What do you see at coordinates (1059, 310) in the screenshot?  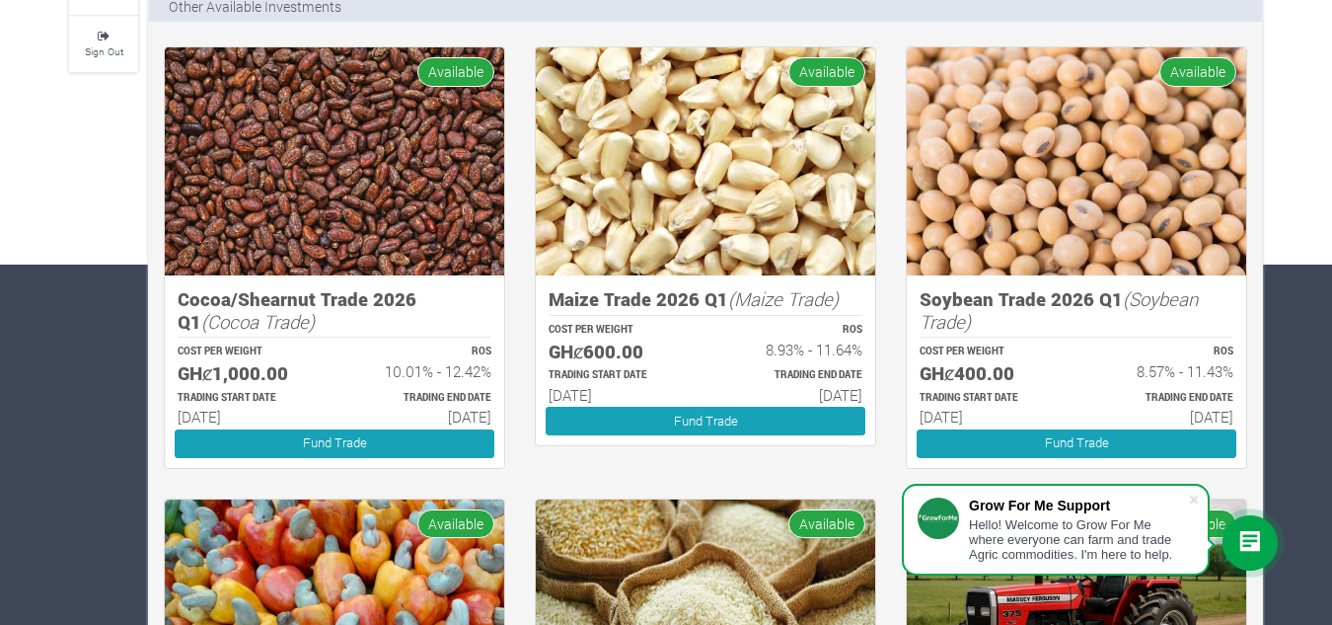 I see `i: (Soybean Trade)` at bounding box center [1059, 310].